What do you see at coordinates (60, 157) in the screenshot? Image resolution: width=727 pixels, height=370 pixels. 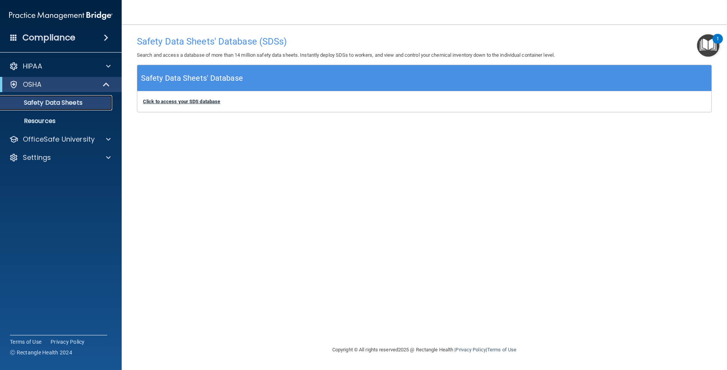 I see `a: Settings` at bounding box center [60, 157].